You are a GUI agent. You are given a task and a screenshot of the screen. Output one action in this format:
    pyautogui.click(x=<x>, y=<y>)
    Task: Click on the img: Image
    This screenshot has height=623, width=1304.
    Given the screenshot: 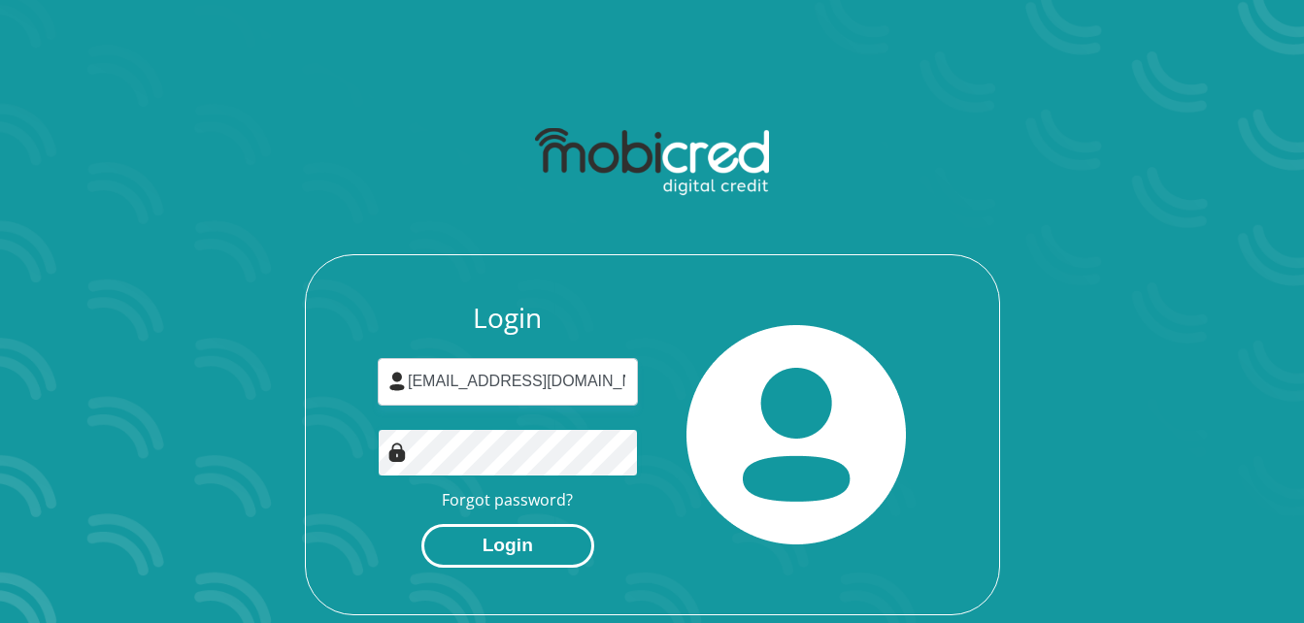 What is the action you would take?
    pyautogui.click(x=397, y=452)
    